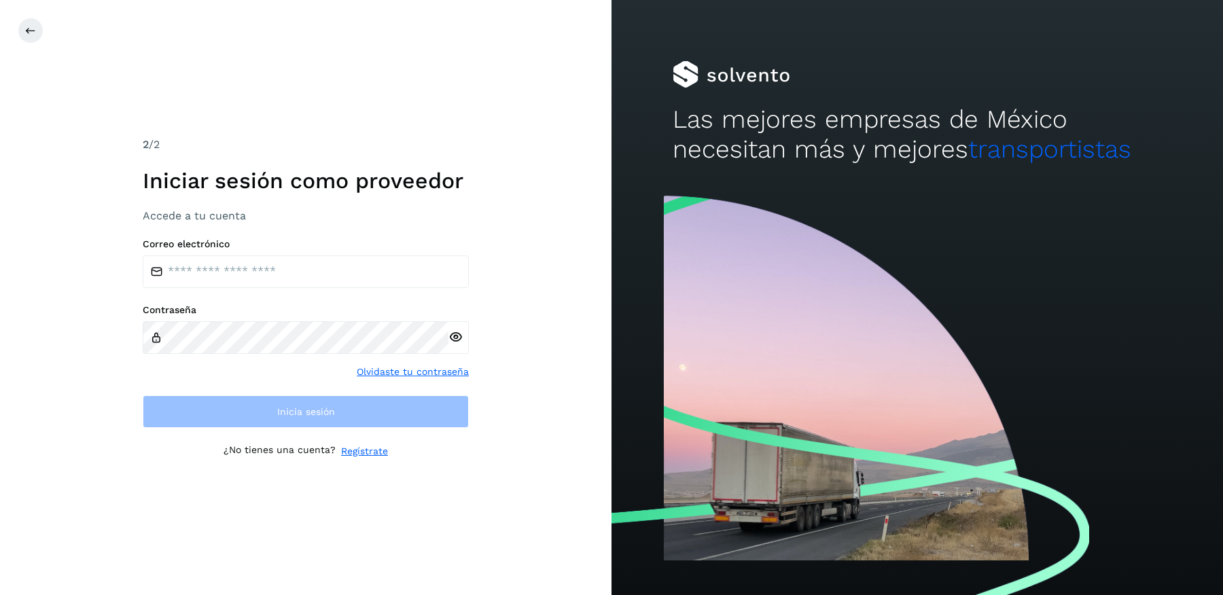 Image resolution: width=1223 pixels, height=595 pixels. What do you see at coordinates (279, 451) in the screenshot?
I see `p: ¿No tienes una cuenta?` at bounding box center [279, 451].